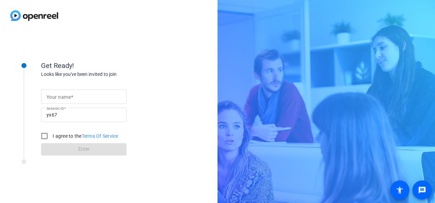 The width and height of the screenshot is (435, 203). What do you see at coordinates (422, 190) in the screenshot?
I see `mat-icon: message` at bounding box center [422, 190].